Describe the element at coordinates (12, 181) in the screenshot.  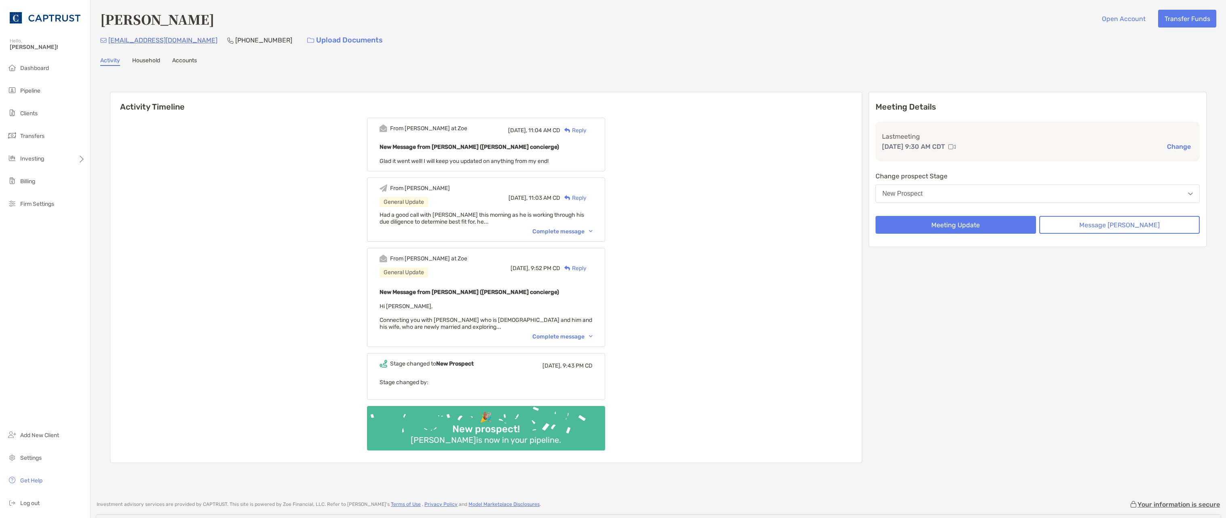
I see `img: billing icon` at that location.